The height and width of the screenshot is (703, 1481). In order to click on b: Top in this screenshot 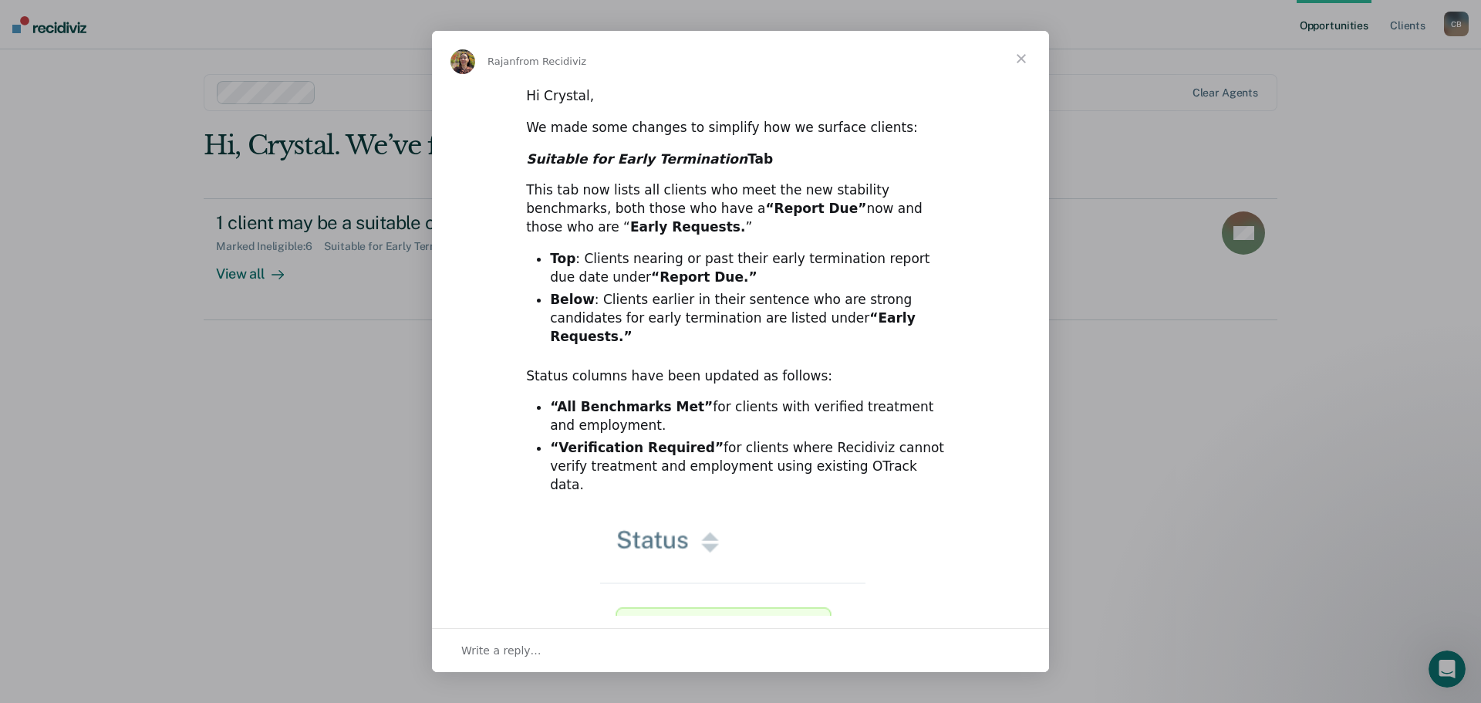, I will do `click(562, 258)`.